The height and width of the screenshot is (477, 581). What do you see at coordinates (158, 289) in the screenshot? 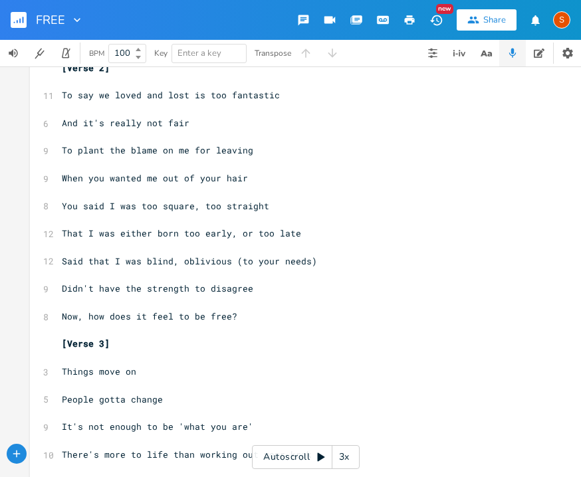
I see `span: Didn't have the strength to disagree` at bounding box center [158, 289].